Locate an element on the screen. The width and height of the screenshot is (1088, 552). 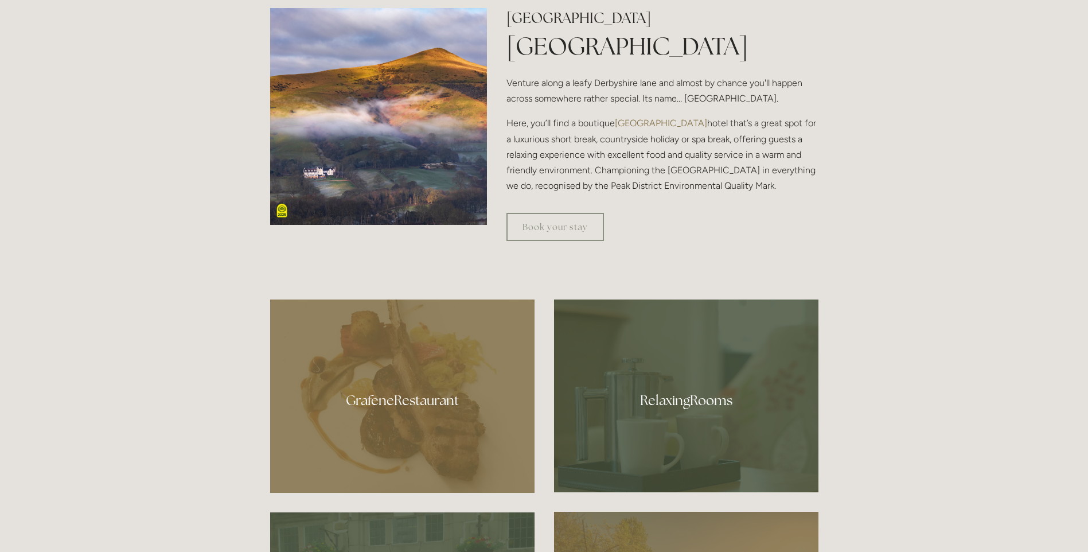
p: Venture along a leafy Derbyshire lane and almost by chance you'll happen across somewhere rather ... is located at coordinates (662, 91).